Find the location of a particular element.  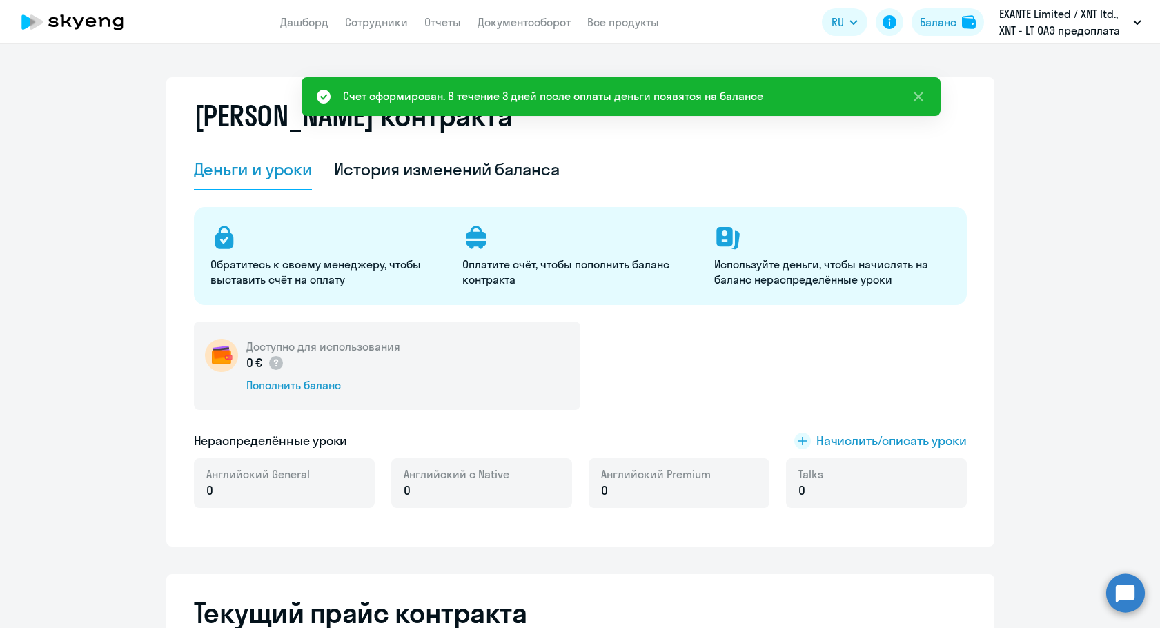

a: Сотрудники is located at coordinates (376, 22).